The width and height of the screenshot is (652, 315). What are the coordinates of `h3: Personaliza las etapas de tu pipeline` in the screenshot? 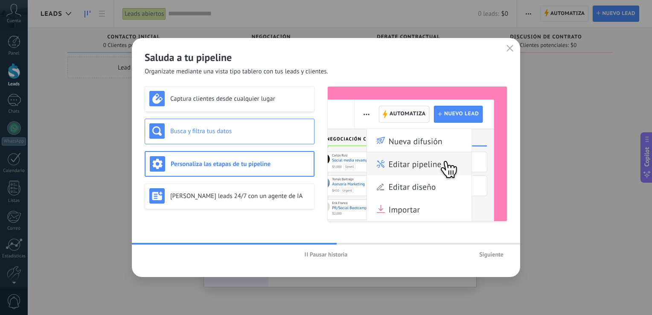 It's located at (240, 164).